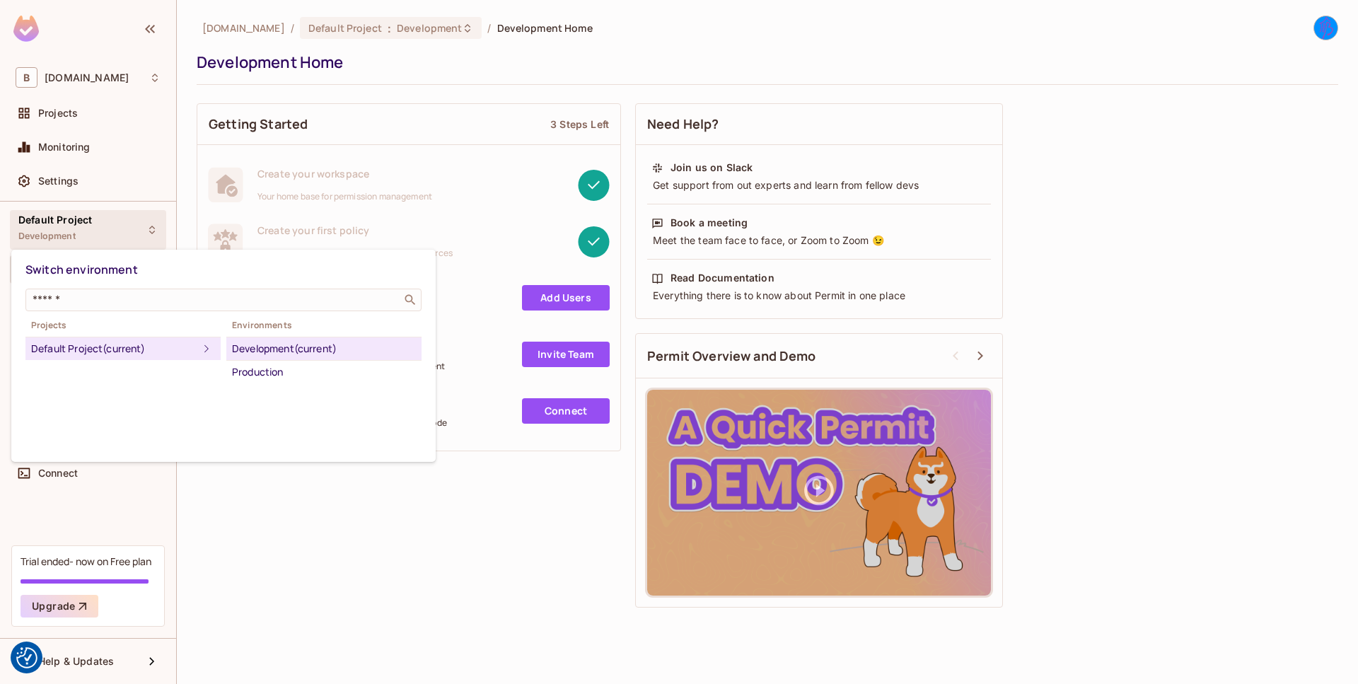 The height and width of the screenshot is (684, 1358). What do you see at coordinates (324, 372) in the screenshot?
I see `div: Production` at bounding box center [324, 372].